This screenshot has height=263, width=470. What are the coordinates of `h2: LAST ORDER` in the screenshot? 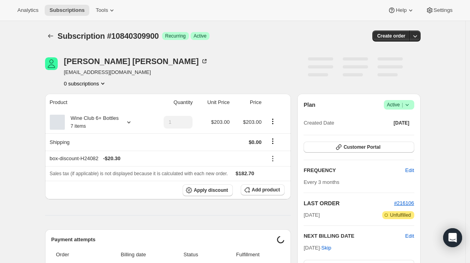 It's located at (349, 203).